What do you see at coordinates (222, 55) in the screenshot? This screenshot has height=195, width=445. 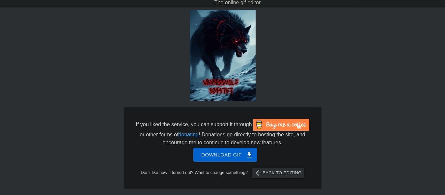 I see `img: jpPDuZ53.gif` at bounding box center [222, 55].